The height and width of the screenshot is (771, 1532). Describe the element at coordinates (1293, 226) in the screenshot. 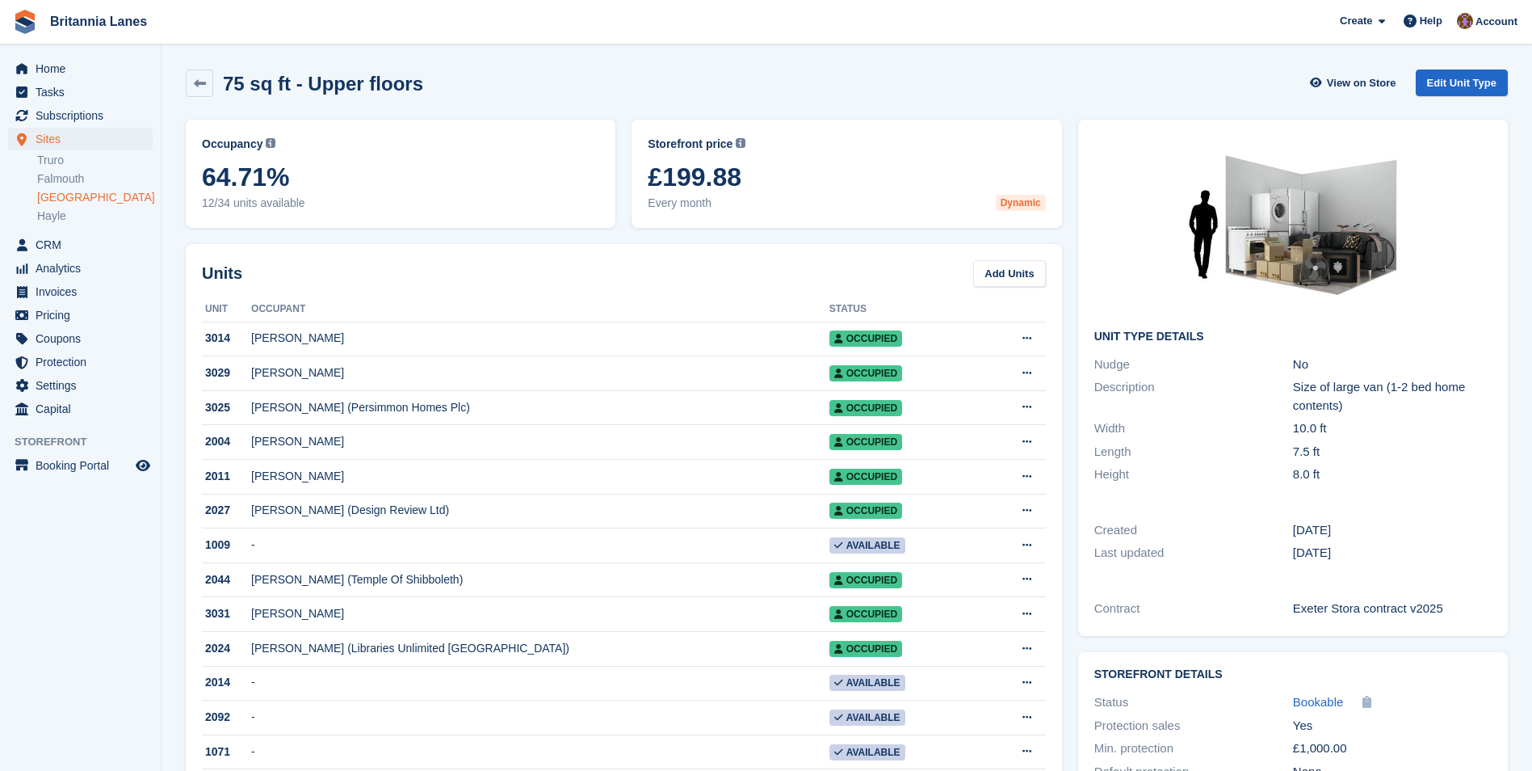

I see `img: 75-sqft-unit.jpg` at that location.